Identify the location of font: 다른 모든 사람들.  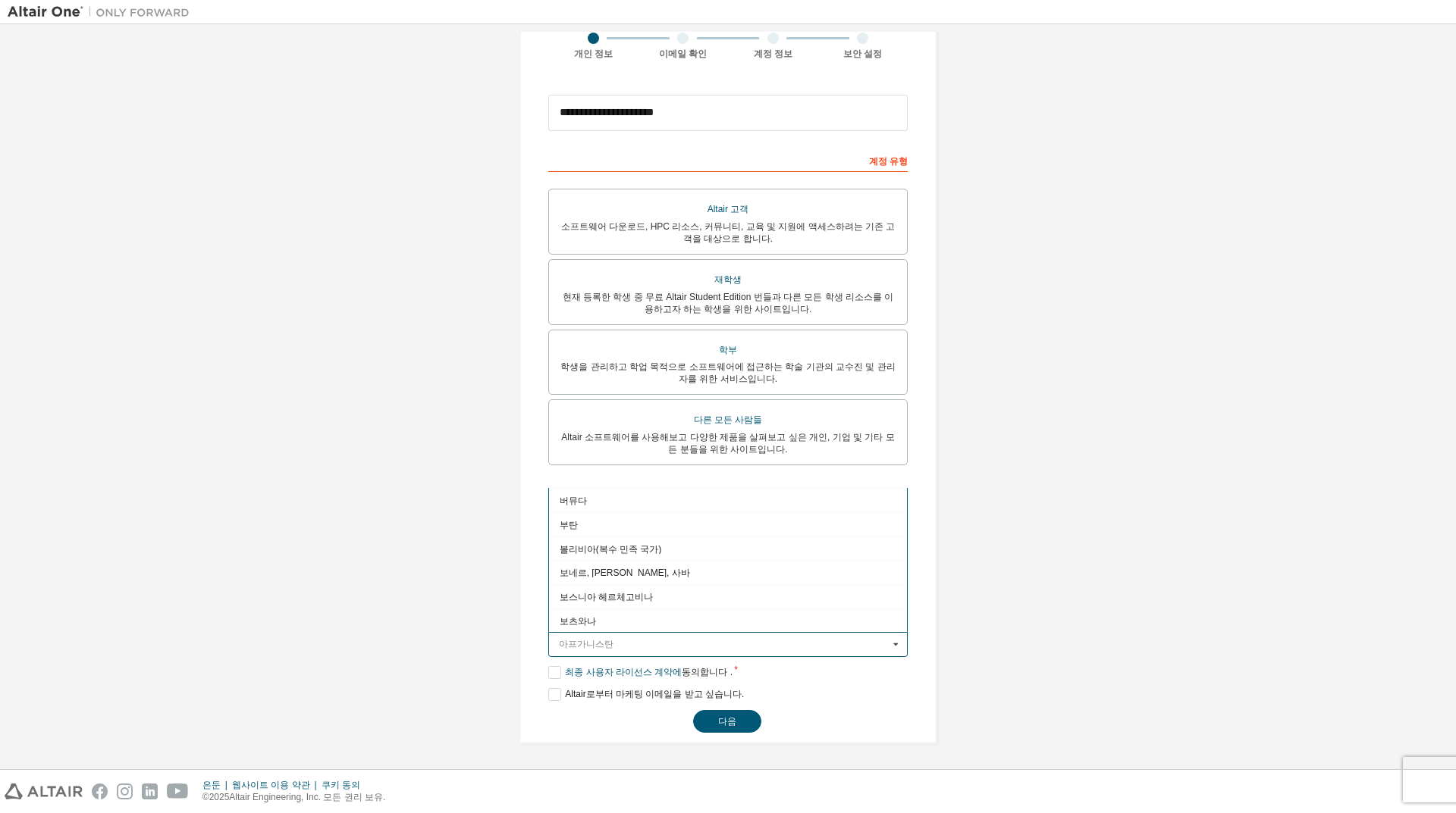
(728, 420).